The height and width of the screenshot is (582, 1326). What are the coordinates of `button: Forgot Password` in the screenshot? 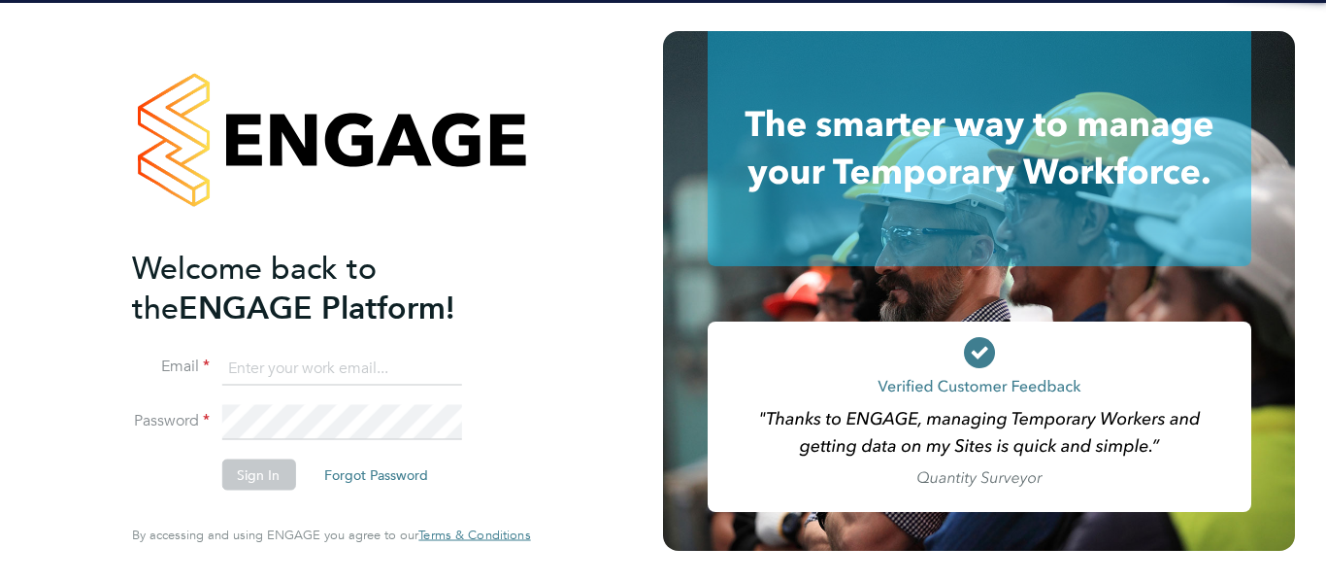 It's located at (376, 475).